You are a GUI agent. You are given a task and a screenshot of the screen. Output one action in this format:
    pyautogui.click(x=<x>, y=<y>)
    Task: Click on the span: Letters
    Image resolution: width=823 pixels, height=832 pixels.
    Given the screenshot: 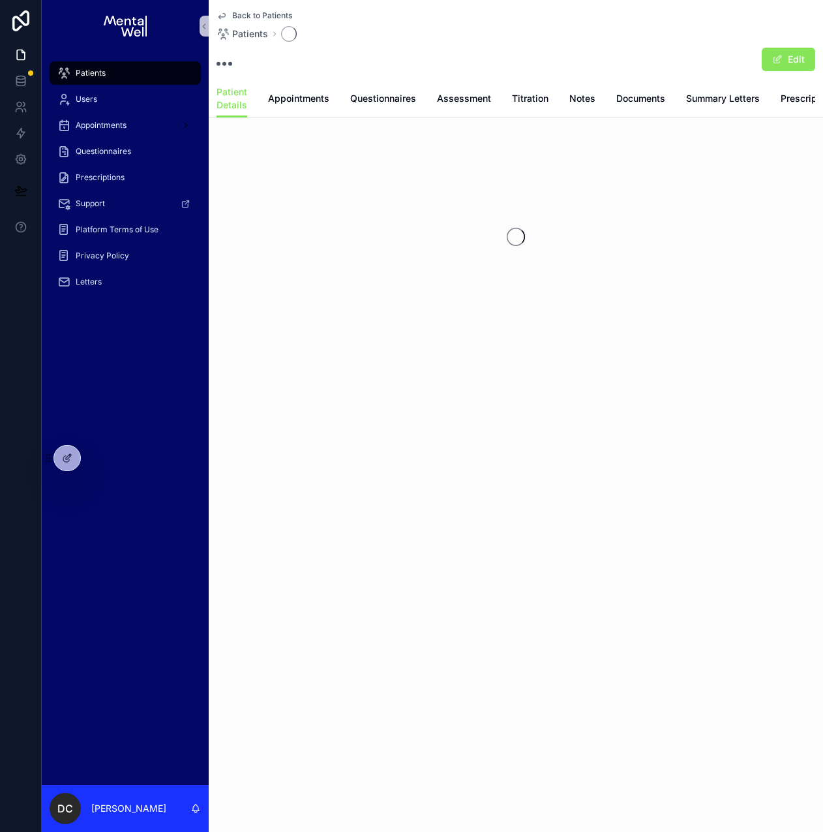 What is the action you would take?
    pyautogui.click(x=89, y=282)
    